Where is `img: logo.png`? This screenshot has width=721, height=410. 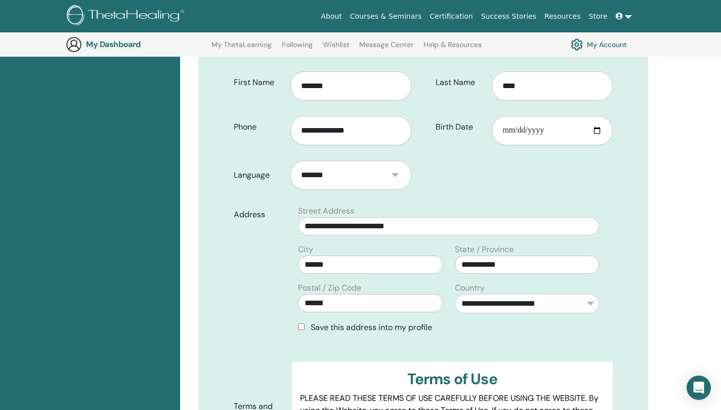 img: logo.png is located at coordinates (127, 16).